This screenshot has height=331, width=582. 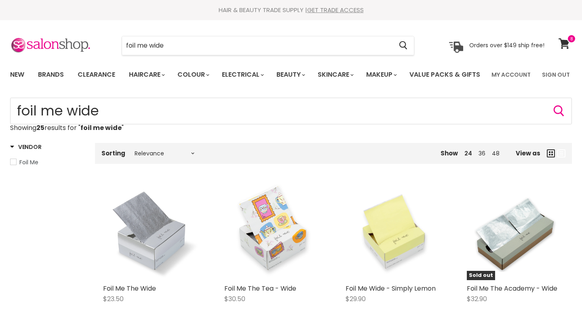 I want to click on a: Clearance, so click(x=96, y=75).